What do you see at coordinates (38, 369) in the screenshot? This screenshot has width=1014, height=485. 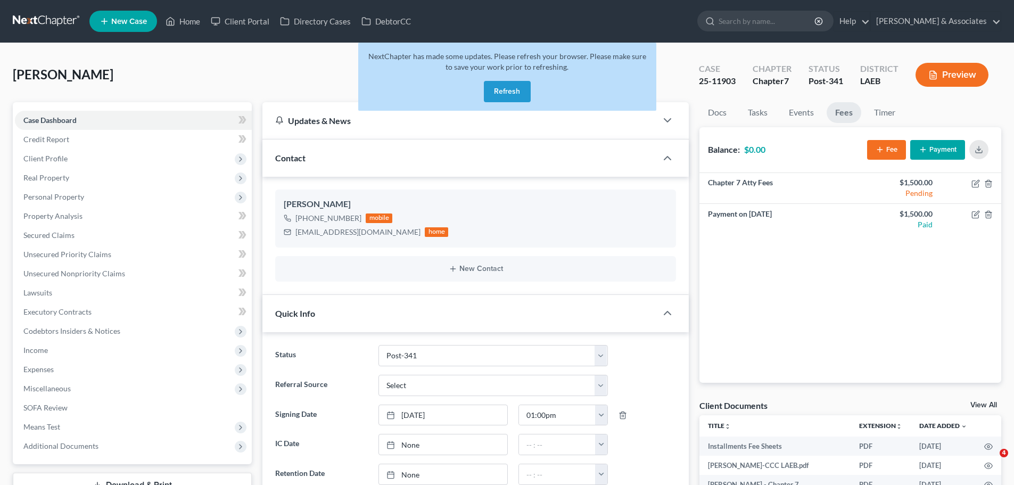 I see `span: Expenses` at bounding box center [38, 369].